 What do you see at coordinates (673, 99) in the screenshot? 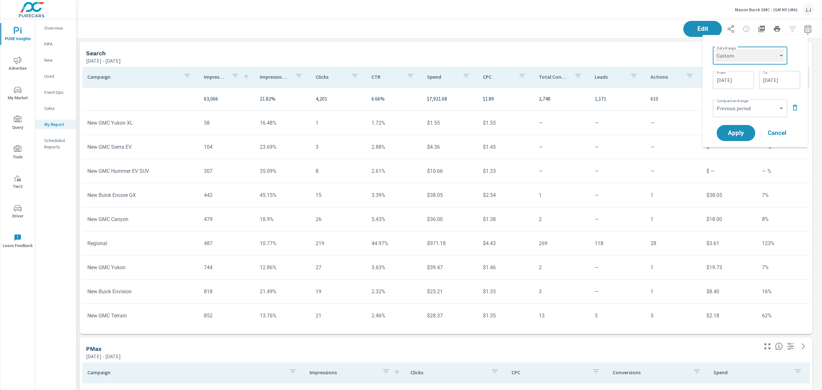
I see `p: 610` at bounding box center [673, 99].